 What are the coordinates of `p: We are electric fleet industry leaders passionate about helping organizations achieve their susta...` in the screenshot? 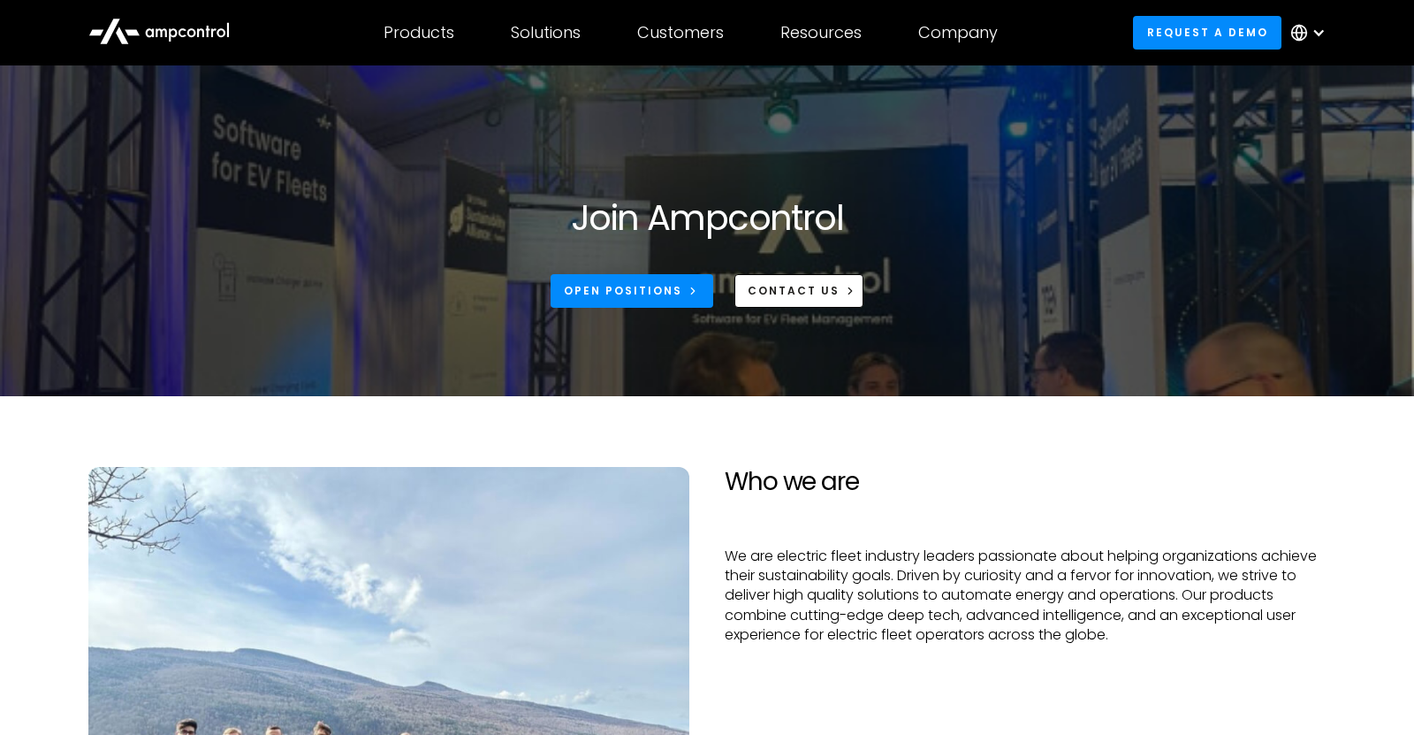 It's located at (1025, 596).